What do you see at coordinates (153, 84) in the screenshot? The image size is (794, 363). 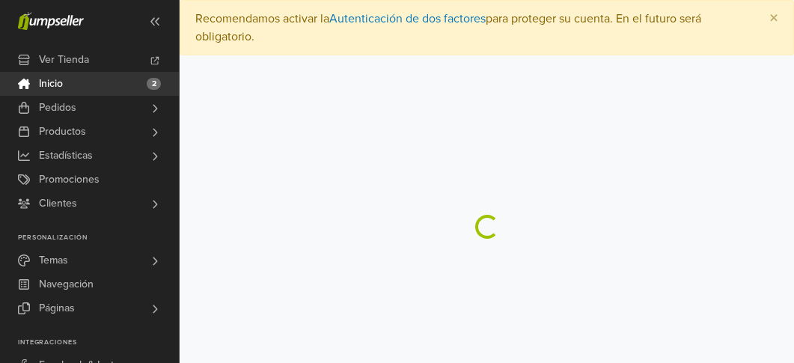 I see `span: 2` at bounding box center [153, 84].